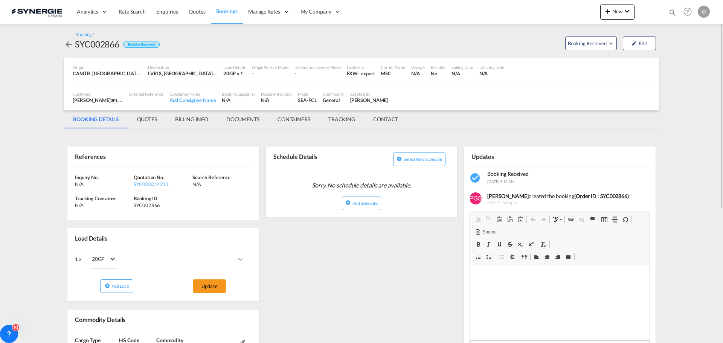 The width and height of the screenshot is (723, 343). I want to click on span: Add Schedule, so click(365, 203).